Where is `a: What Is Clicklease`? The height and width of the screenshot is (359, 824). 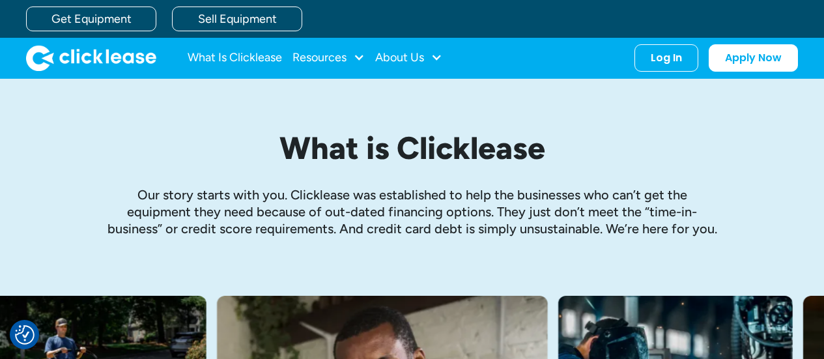
a: What Is Clicklease is located at coordinates (235, 58).